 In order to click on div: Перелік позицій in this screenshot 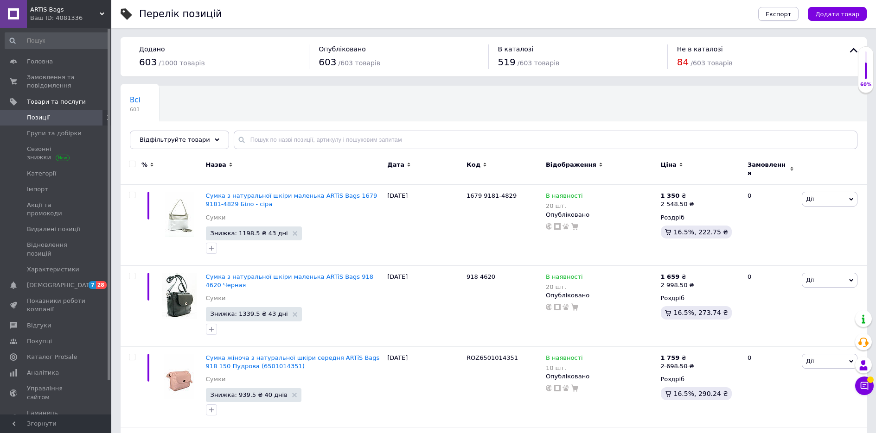, I will do `click(180, 14)`.